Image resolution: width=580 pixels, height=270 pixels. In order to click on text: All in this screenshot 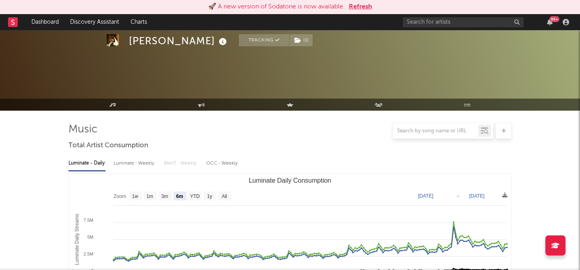, I will do `click(224, 197)`.